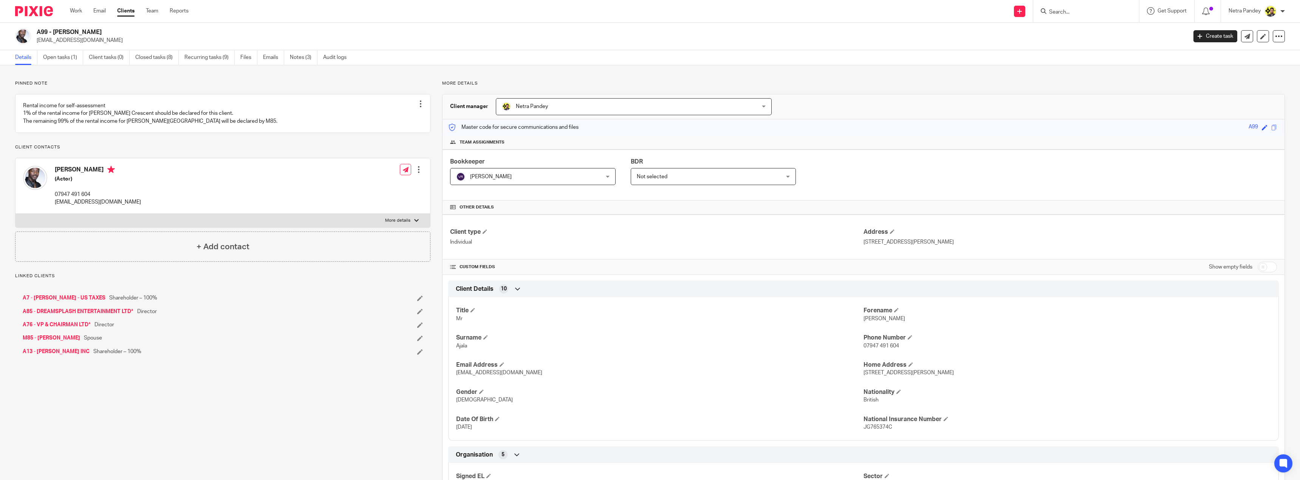 The height and width of the screenshot is (480, 1300). Describe the element at coordinates (660, 392) in the screenshot. I see `h4: Gender` at that location.